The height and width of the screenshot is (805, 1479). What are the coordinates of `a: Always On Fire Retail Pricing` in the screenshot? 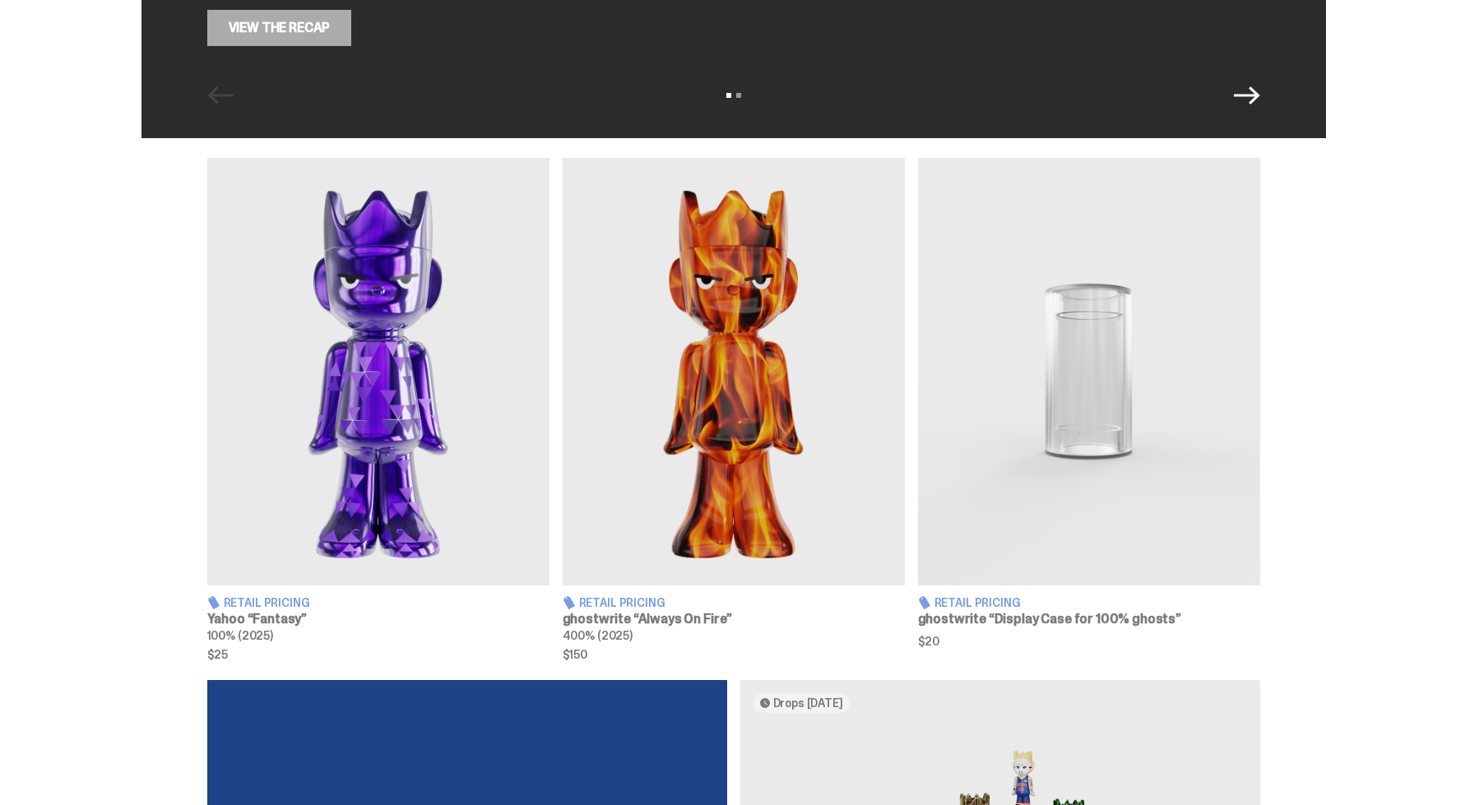 It's located at (734, 409).